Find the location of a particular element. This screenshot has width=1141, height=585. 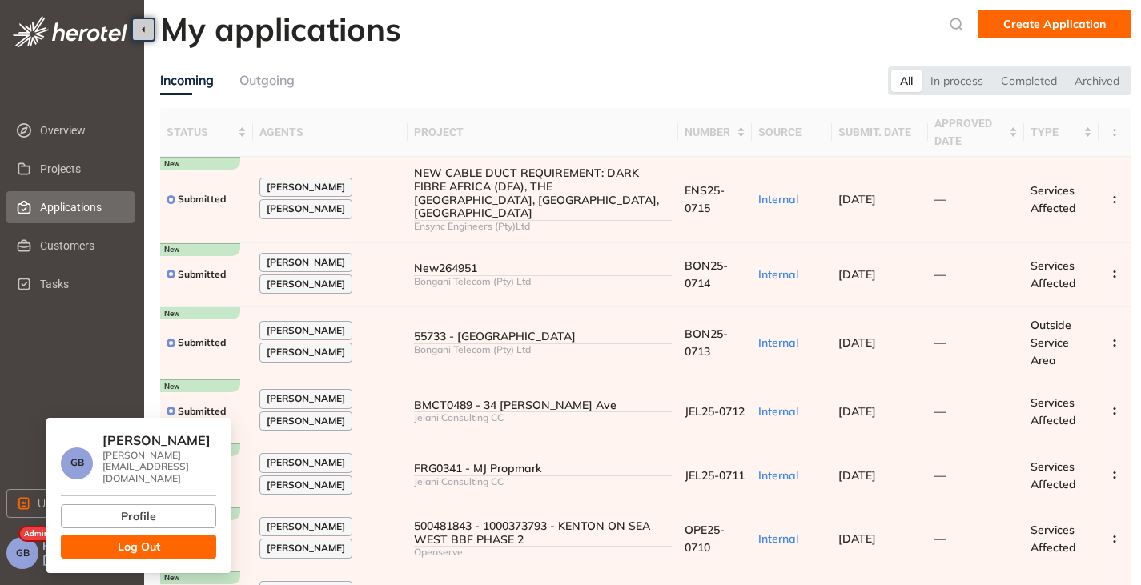

span: Overview is located at coordinates (81, 131).